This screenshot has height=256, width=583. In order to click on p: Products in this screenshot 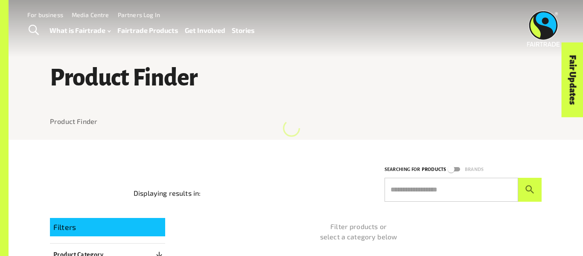, I will do `click(434, 169)`.